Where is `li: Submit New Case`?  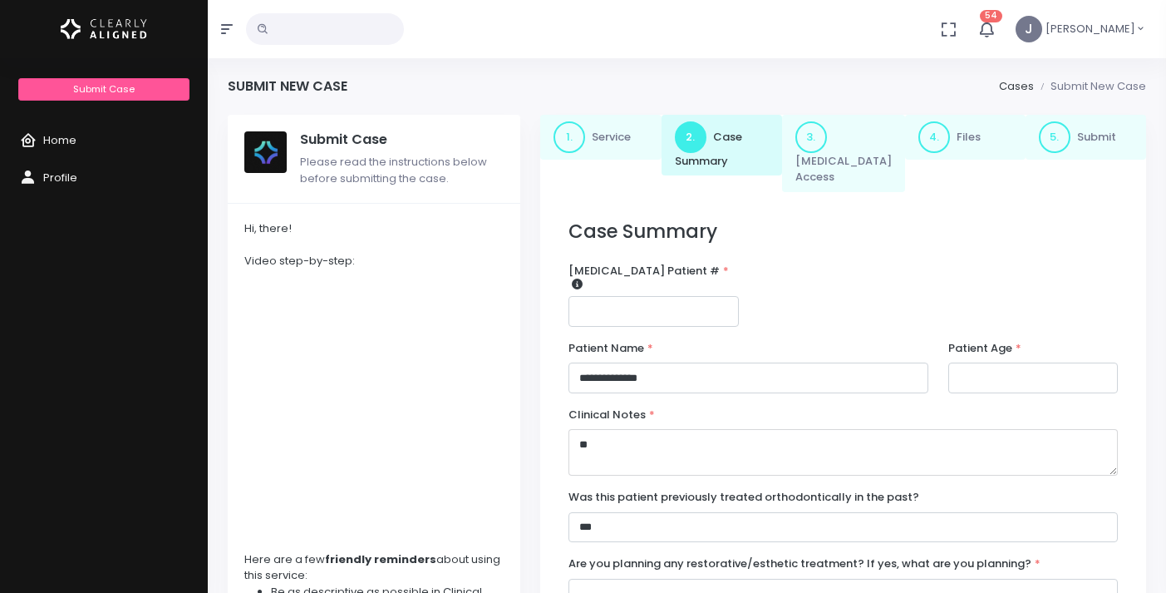
li: Submit New Case is located at coordinates (1090, 86).